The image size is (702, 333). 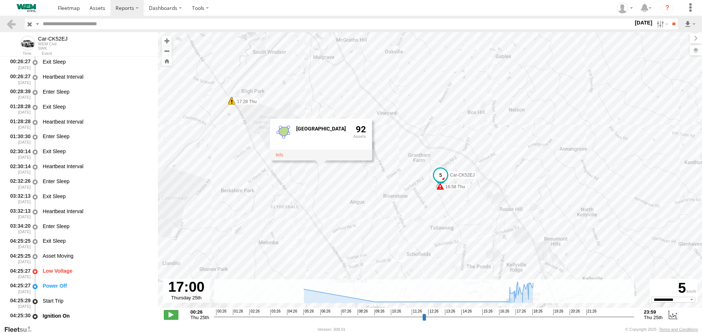 I want to click on button: Zoom in, so click(x=167, y=41).